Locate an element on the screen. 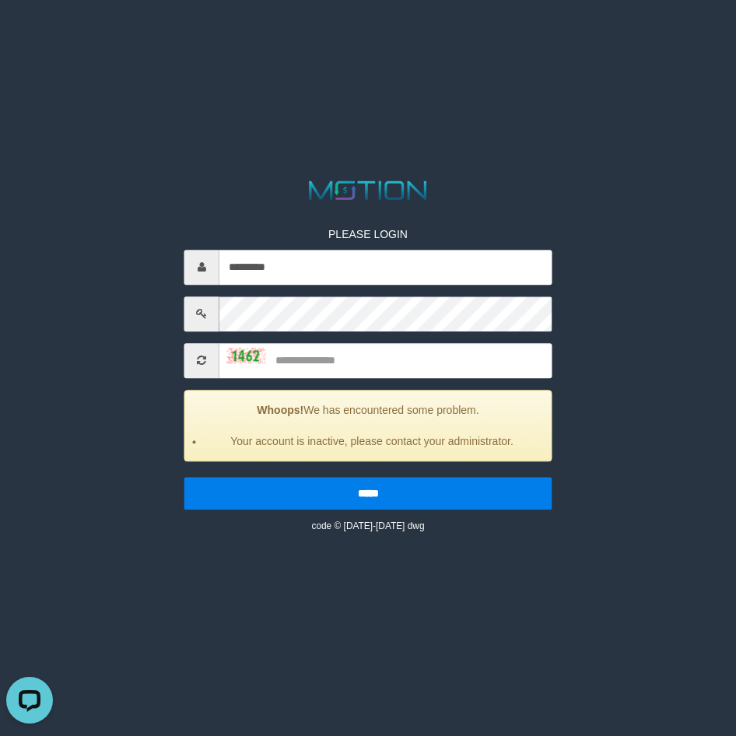 This screenshot has width=736, height=736. div: We has encountered some problem. is located at coordinates (368, 426).